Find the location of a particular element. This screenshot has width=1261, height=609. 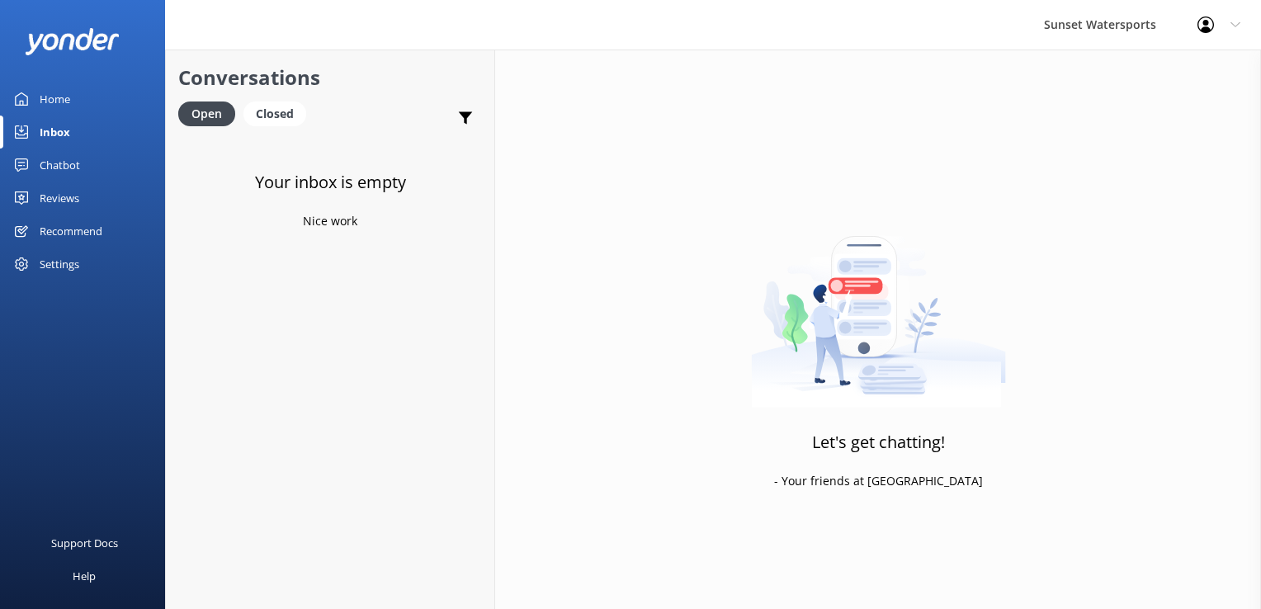

div: Settings is located at coordinates (59, 264).